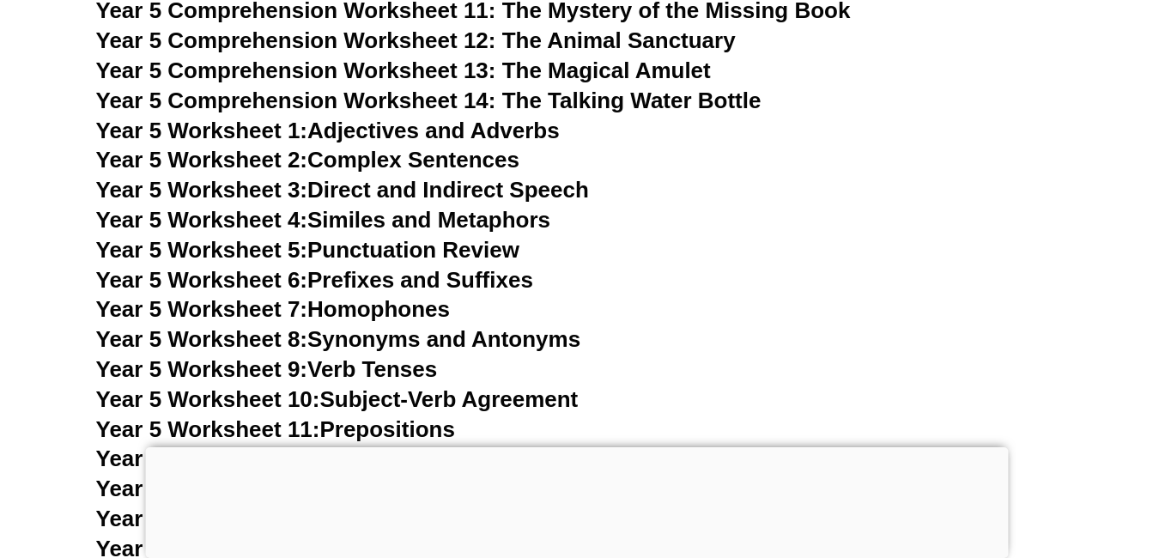 The image size is (1153, 558). What do you see at coordinates (273, 309) in the screenshot?
I see `a: Year 5 Worksheet 7:Homophones` at bounding box center [273, 309].